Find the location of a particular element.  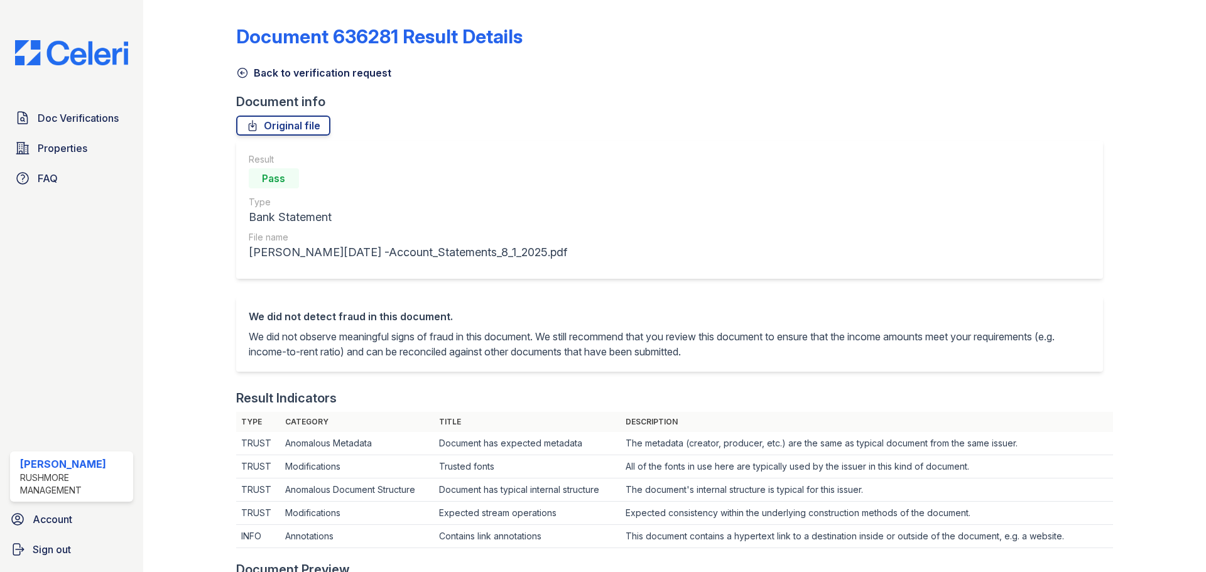

td: Expected consistency within the underlying construction methods of the document. is located at coordinates (867, 513).